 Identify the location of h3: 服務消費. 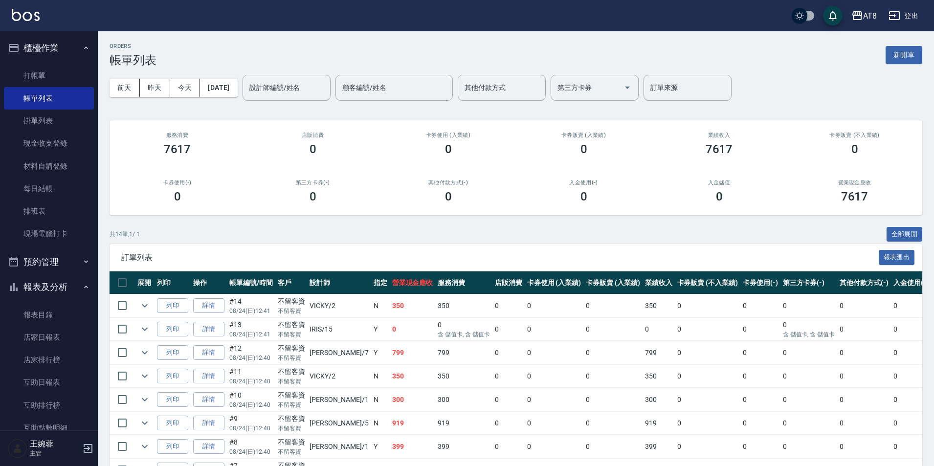
(177, 135).